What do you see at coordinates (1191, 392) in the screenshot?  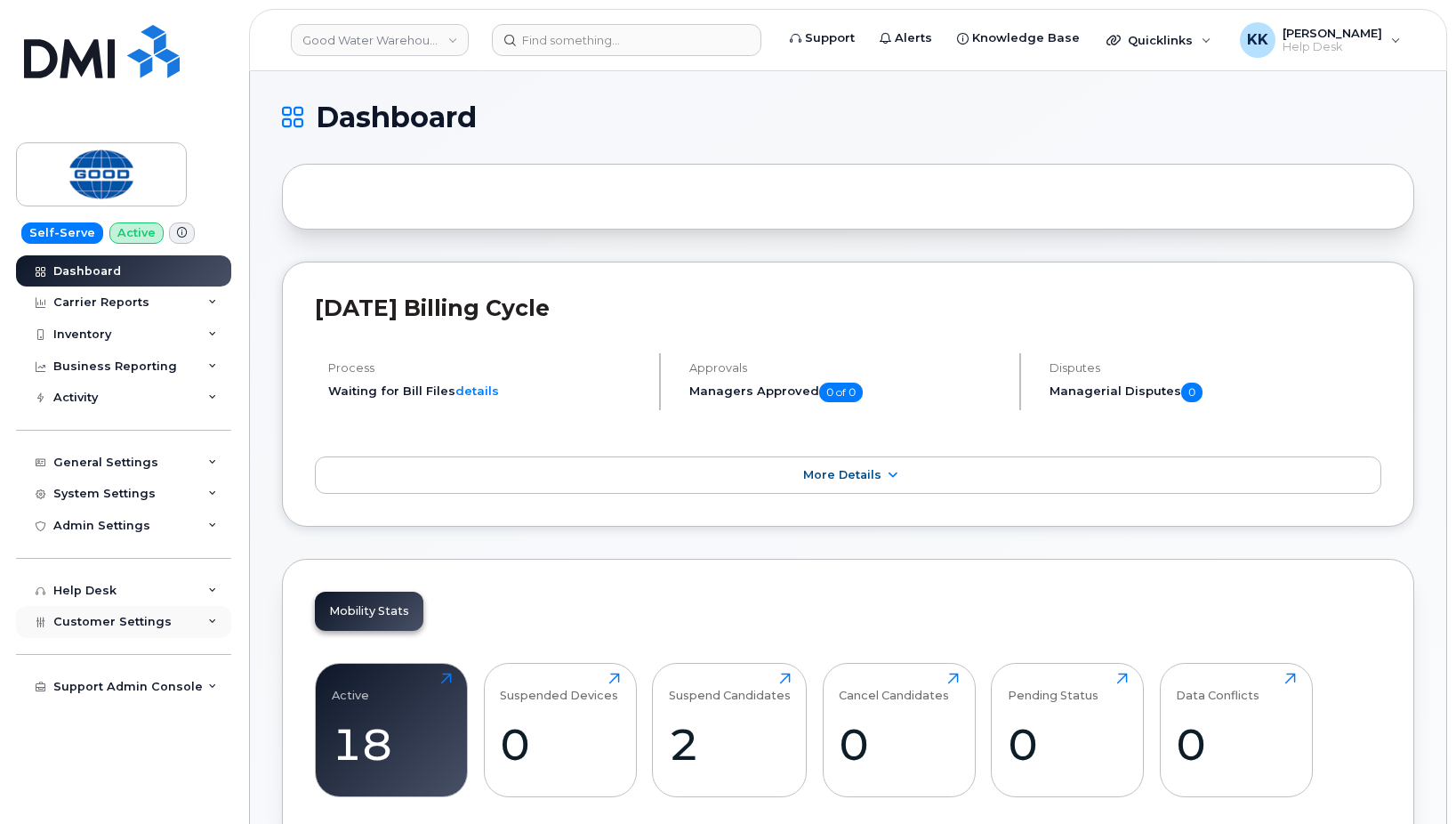 I see `span: 0` at bounding box center [1191, 392].